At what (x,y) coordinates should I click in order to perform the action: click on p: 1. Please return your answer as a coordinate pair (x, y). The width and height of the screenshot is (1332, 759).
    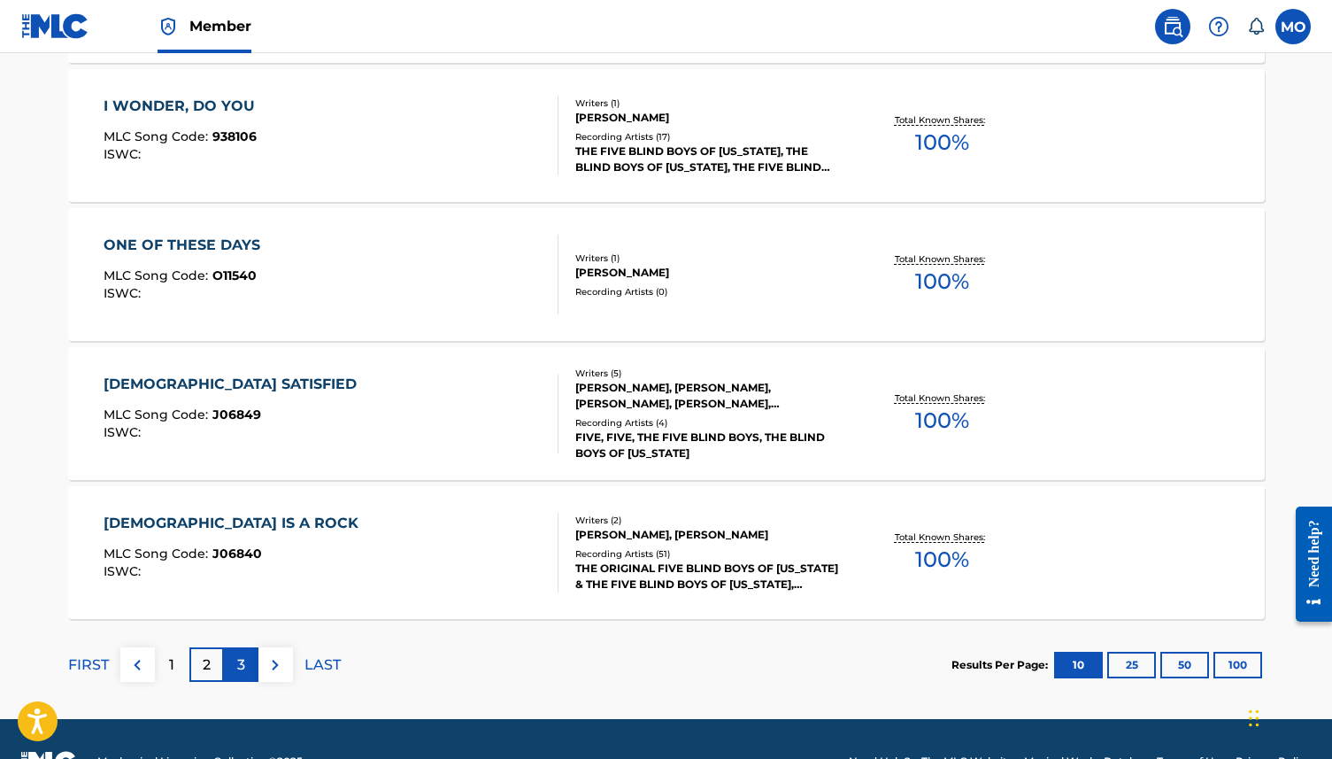
    Looking at the image, I should click on (172, 665).